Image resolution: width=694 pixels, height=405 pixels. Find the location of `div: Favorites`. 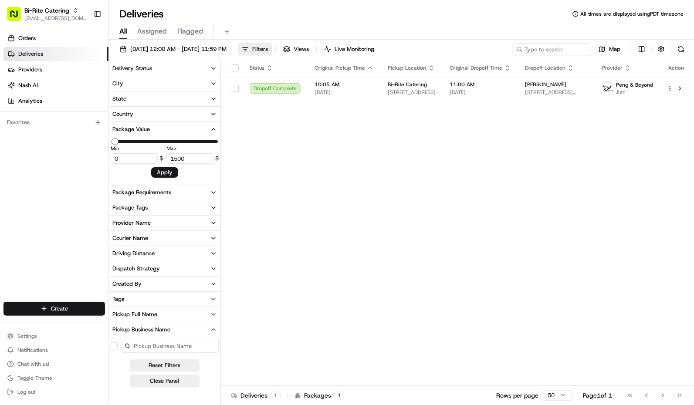

div: Favorites is located at coordinates (54, 122).